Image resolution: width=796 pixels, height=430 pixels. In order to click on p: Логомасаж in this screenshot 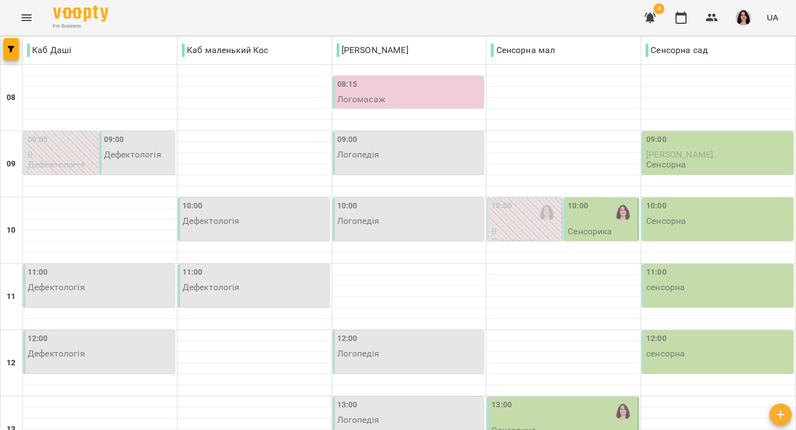, I will do `click(361, 99)`.